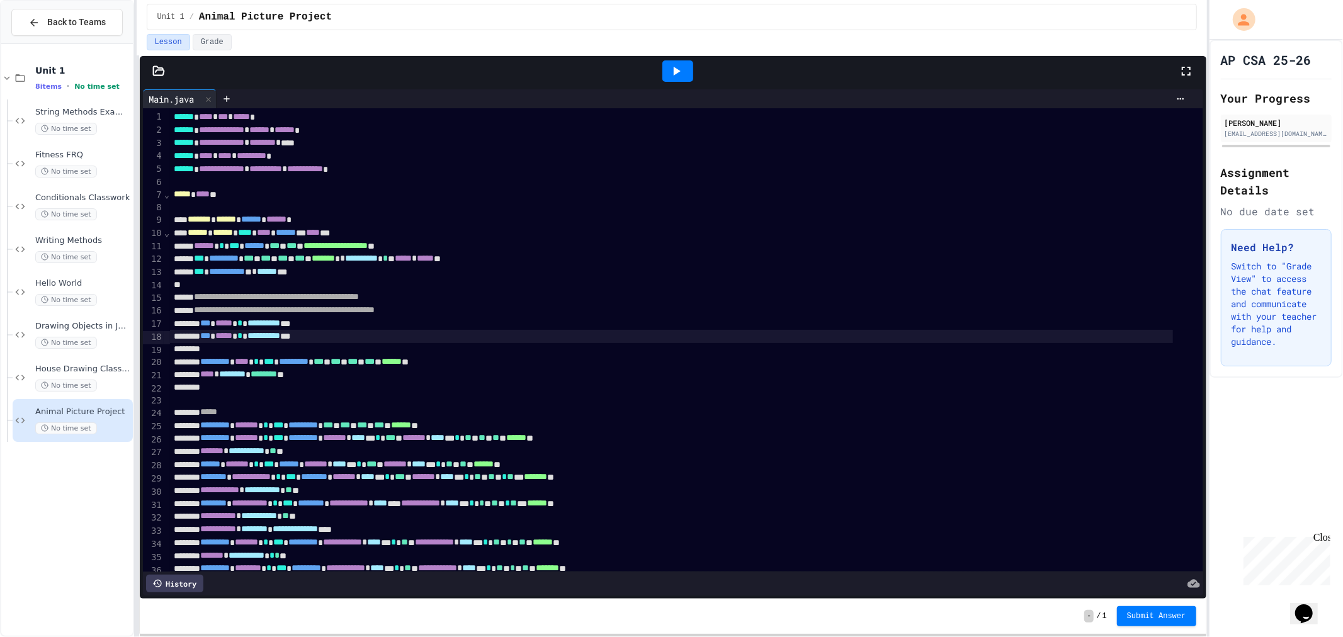 This screenshot has height=637, width=1343. Describe the element at coordinates (168, 42) in the screenshot. I see `button: Lesson` at that location.